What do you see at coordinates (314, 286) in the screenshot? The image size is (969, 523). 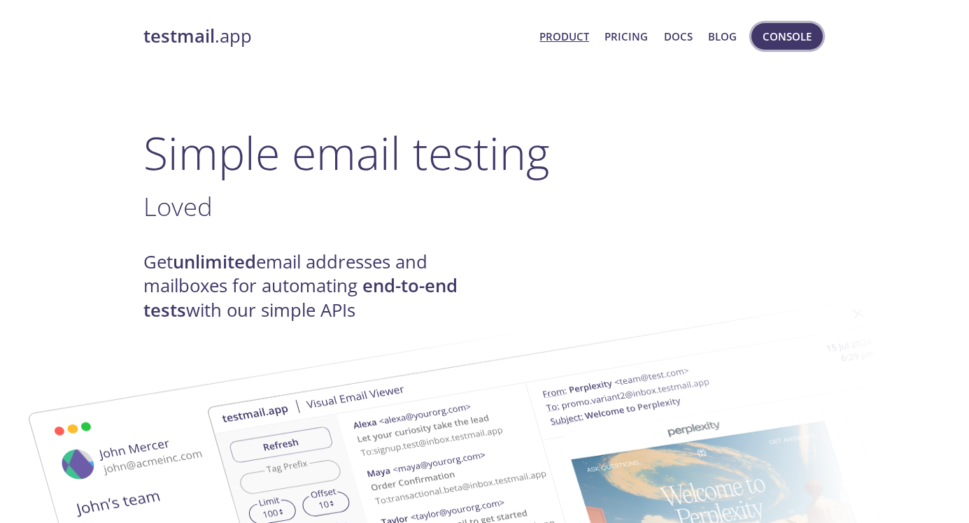 I see `h4: Get email addresses and mailboxes for automating with our simple APIs` at bounding box center [314, 286].